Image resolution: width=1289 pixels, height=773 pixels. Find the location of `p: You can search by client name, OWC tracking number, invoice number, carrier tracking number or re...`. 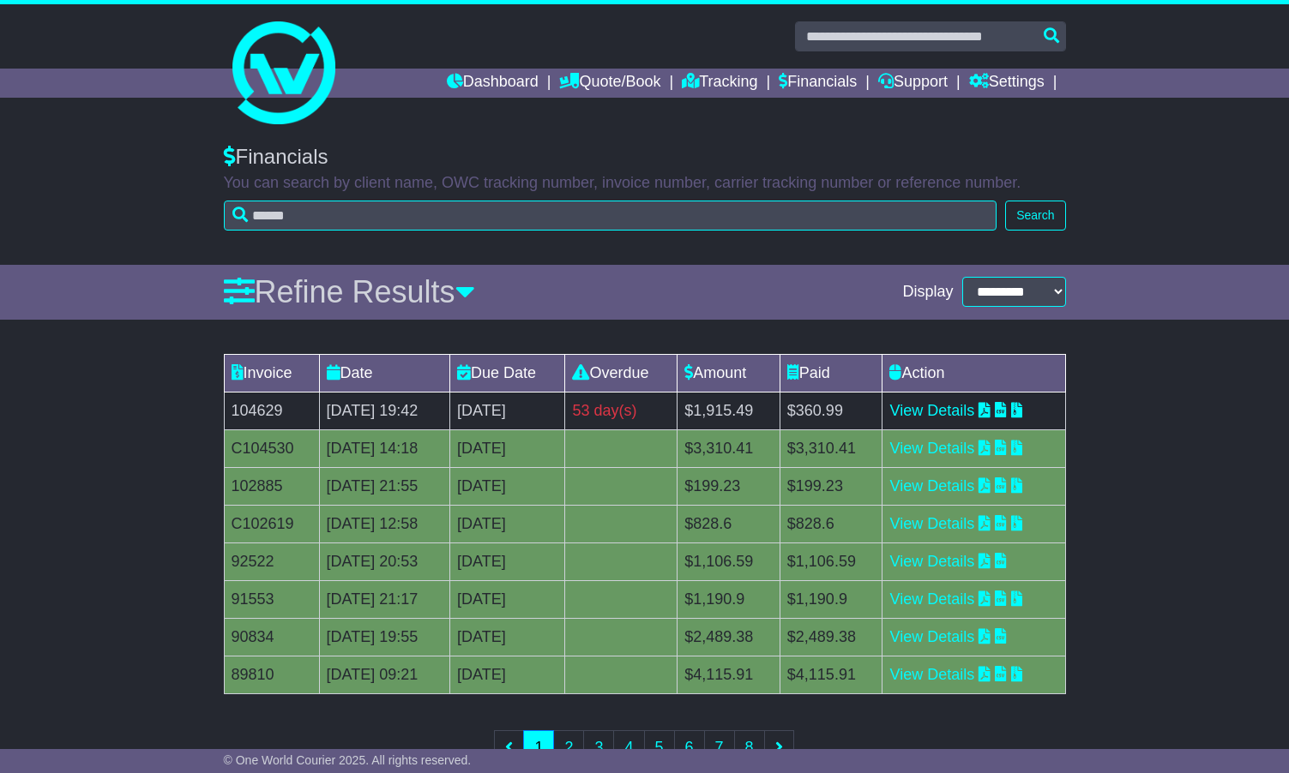

p: You can search by client name, OWC tracking number, invoice number, carrier tracking number or re... is located at coordinates (645, 183).